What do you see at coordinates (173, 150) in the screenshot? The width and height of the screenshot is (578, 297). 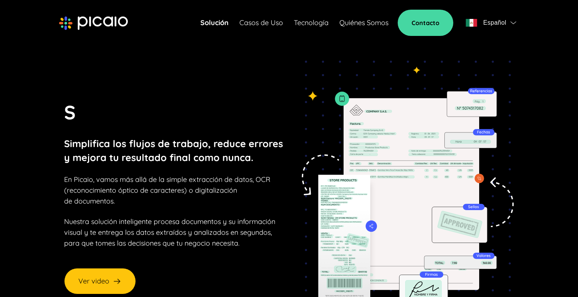 I see `p: Simplifica los flujos de trabajo, reduce errores y mejora tu resultado final como nunca.` at bounding box center [173, 150].